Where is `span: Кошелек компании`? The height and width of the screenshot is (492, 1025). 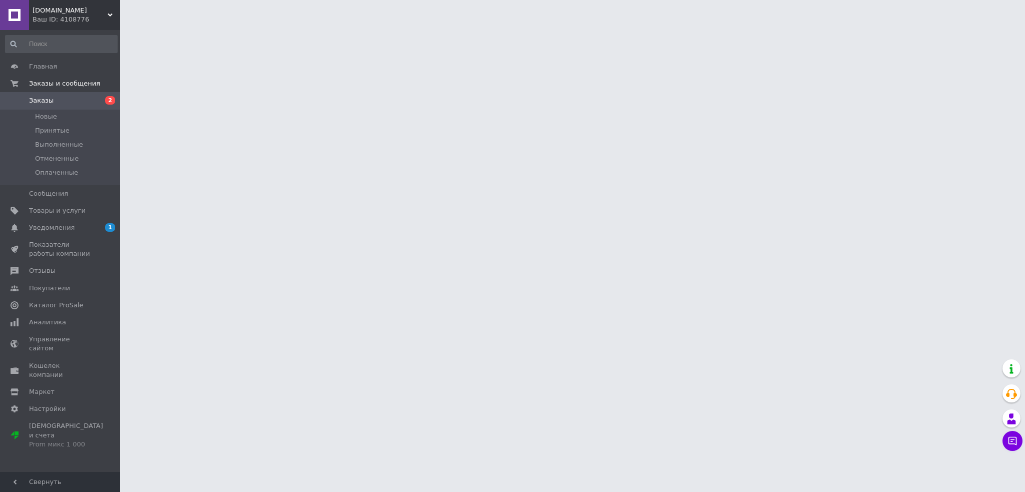 span: Кошелек компании is located at coordinates (61, 371).